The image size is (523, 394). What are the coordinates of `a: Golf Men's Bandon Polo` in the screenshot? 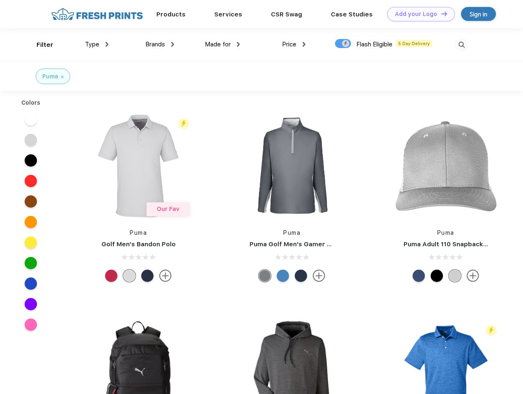 It's located at (138, 244).